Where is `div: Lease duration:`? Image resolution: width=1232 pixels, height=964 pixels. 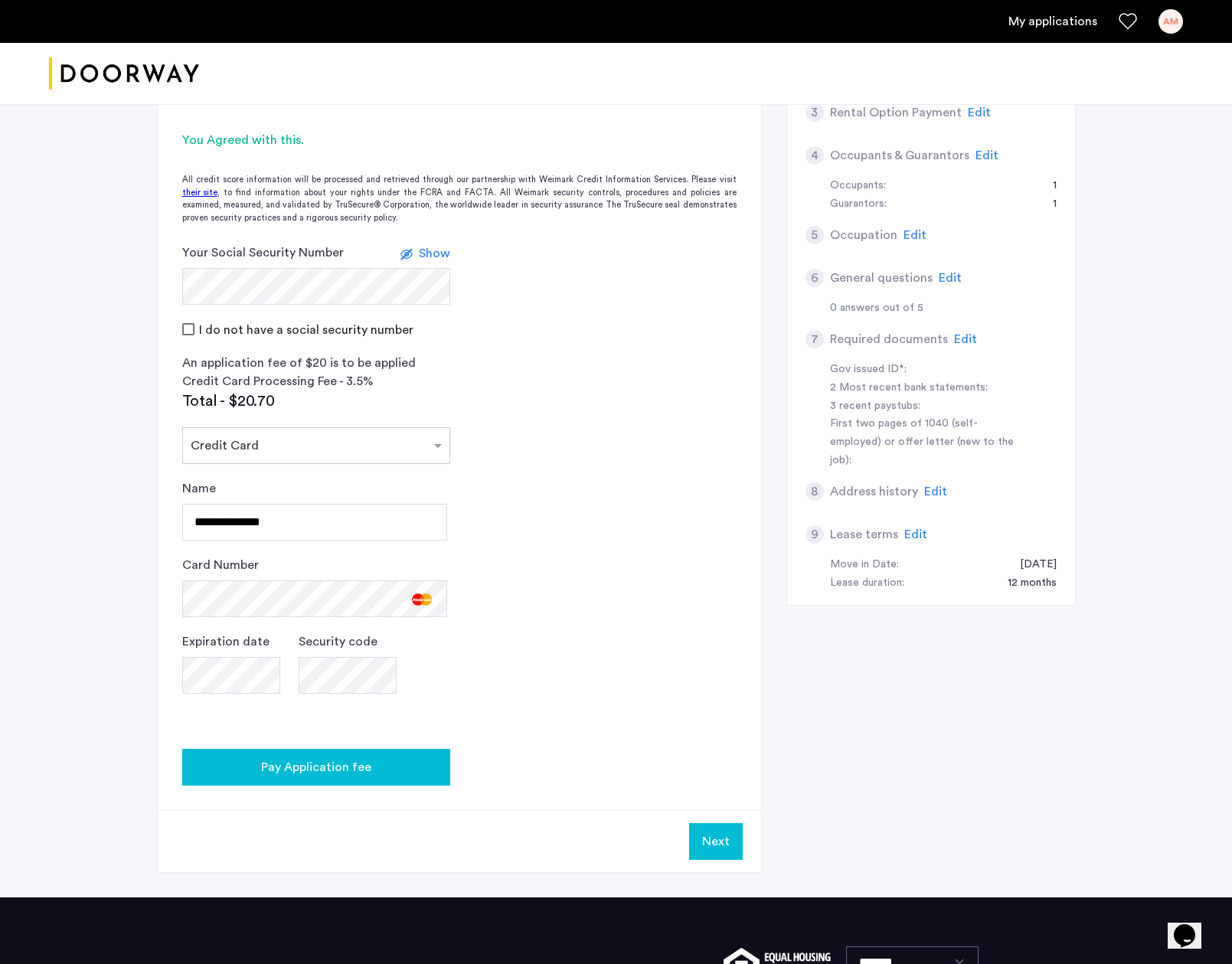
div: Lease duration: is located at coordinates (867, 584).